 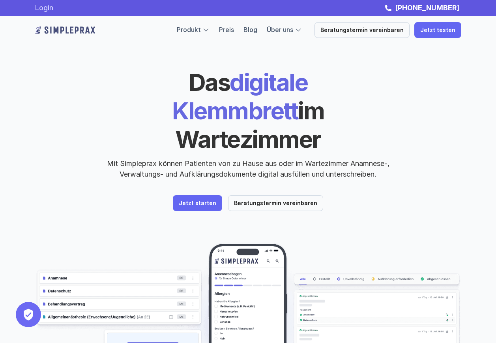 What do you see at coordinates (44, 8) in the screenshot?
I see `a: Login` at bounding box center [44, 8].